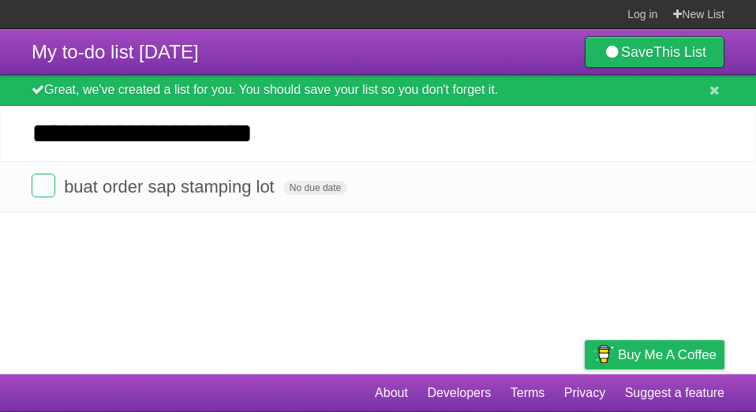  What do you see at coordinates (315, 188) in the screenshot?
I see `span: No due date` at bounding box center [315, 188].